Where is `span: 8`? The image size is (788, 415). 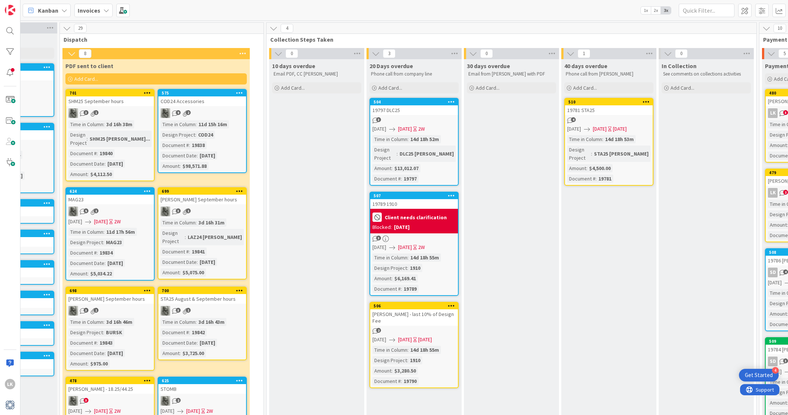 span: 8 is located at coordinates (85, 54).